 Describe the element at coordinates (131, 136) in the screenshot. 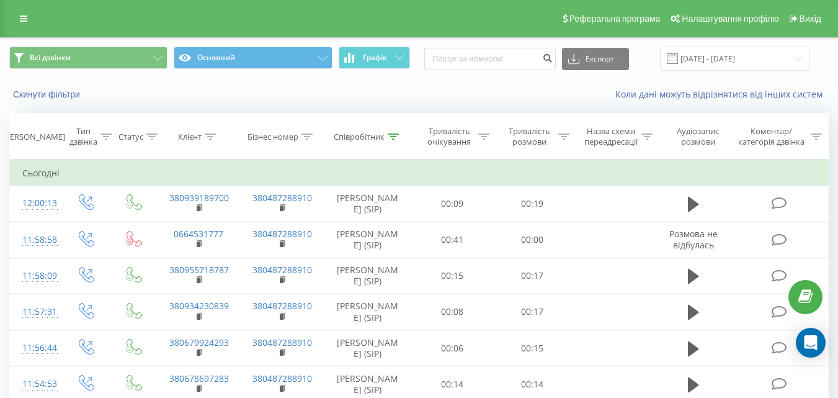

I see `div: Статус` at that location.